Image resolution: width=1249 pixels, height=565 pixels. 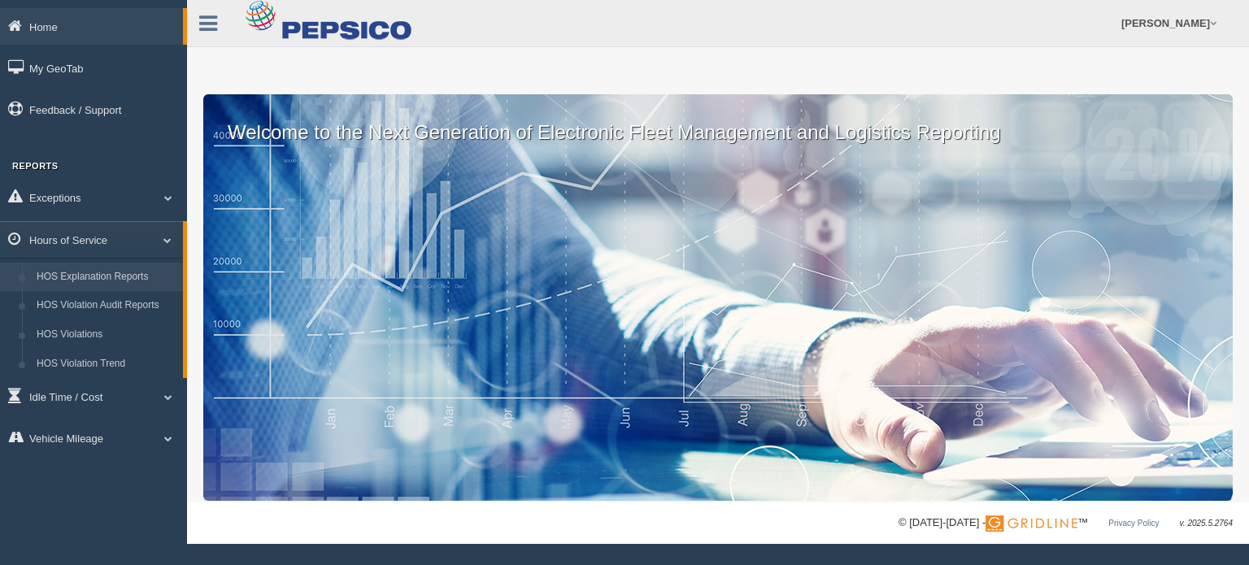 I want to click on a: HOS Violation Trend, so click(x=106, y=364).